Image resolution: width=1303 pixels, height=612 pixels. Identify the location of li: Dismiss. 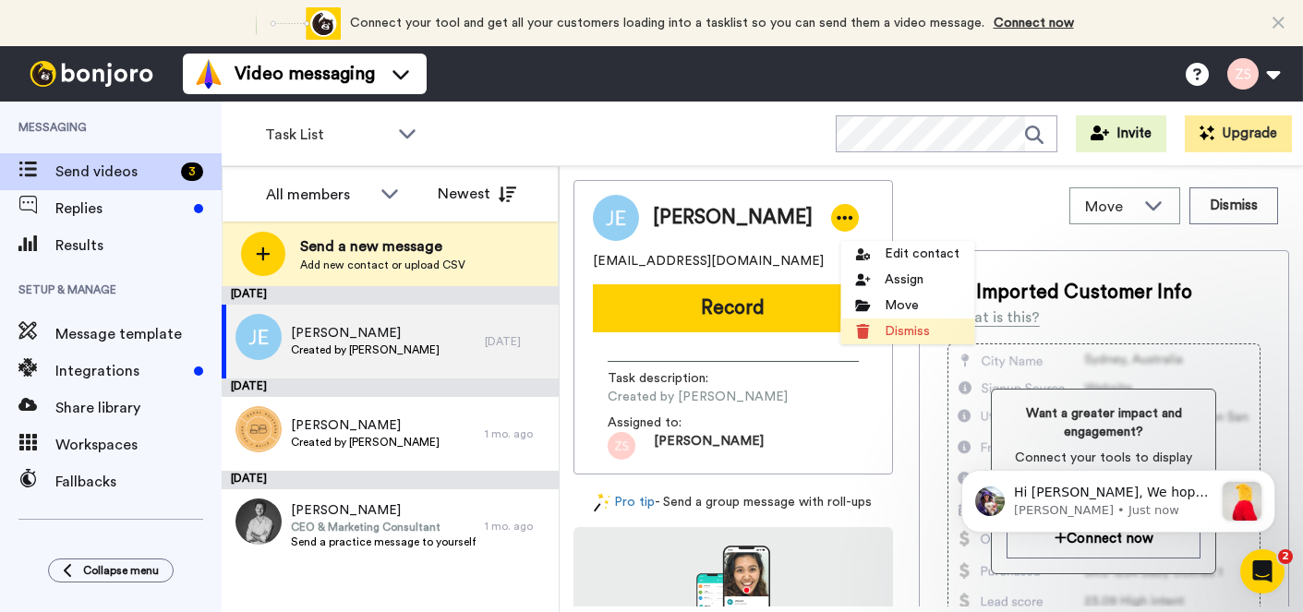
(907, 332).